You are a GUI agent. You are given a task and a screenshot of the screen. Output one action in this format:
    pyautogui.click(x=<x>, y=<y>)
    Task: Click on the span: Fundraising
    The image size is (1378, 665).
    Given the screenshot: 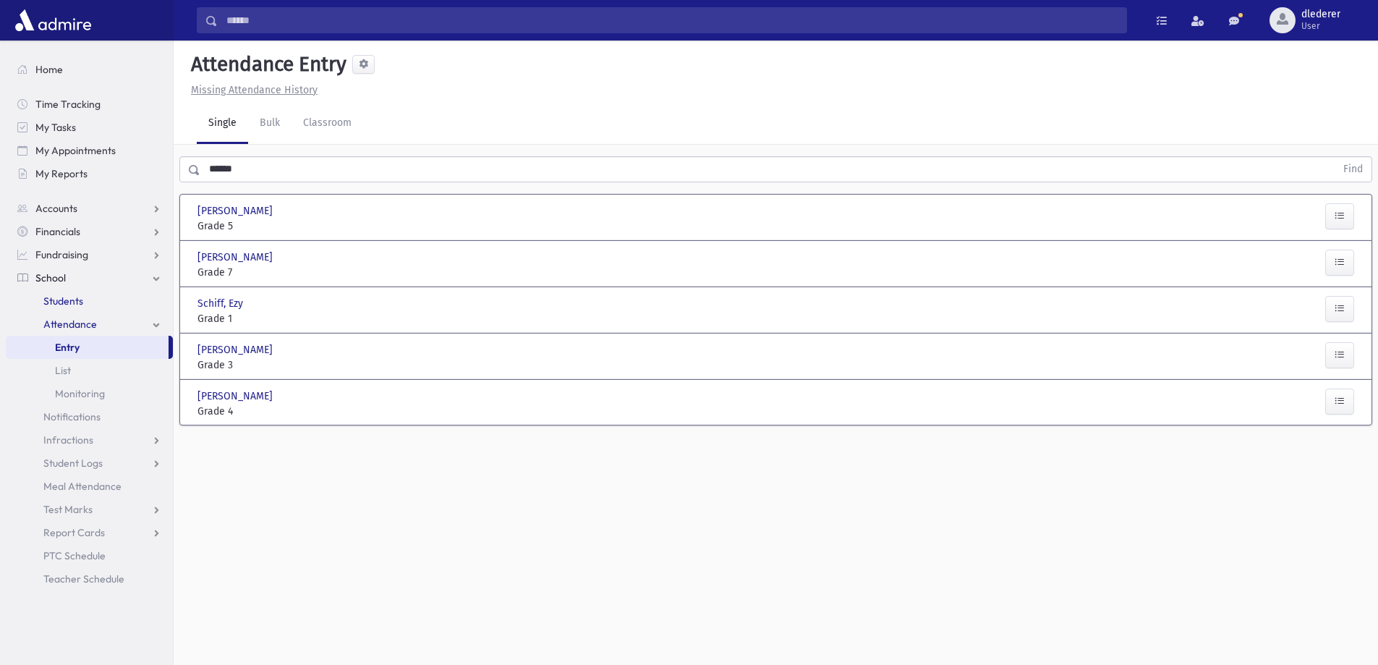 What is the action you would take?
    pyautogui.click(x=61, y=255)
    